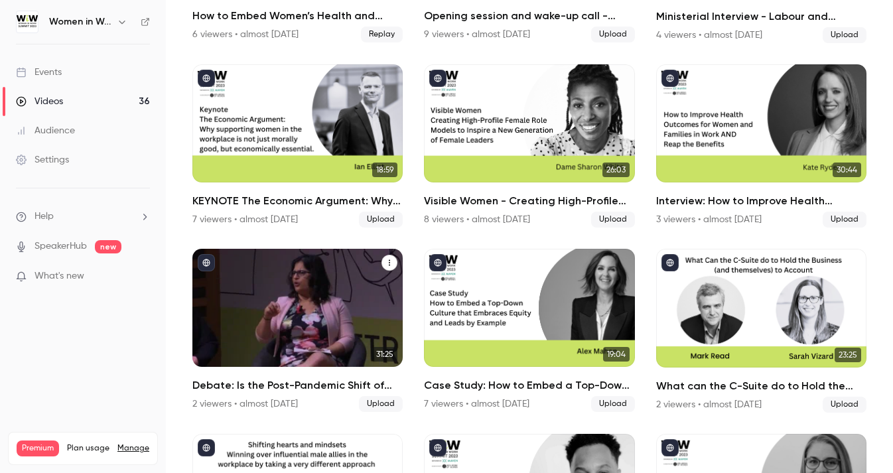  Describe the element at coordinates (59, 276) in the screenshot. I see `span: What's new` at that location.